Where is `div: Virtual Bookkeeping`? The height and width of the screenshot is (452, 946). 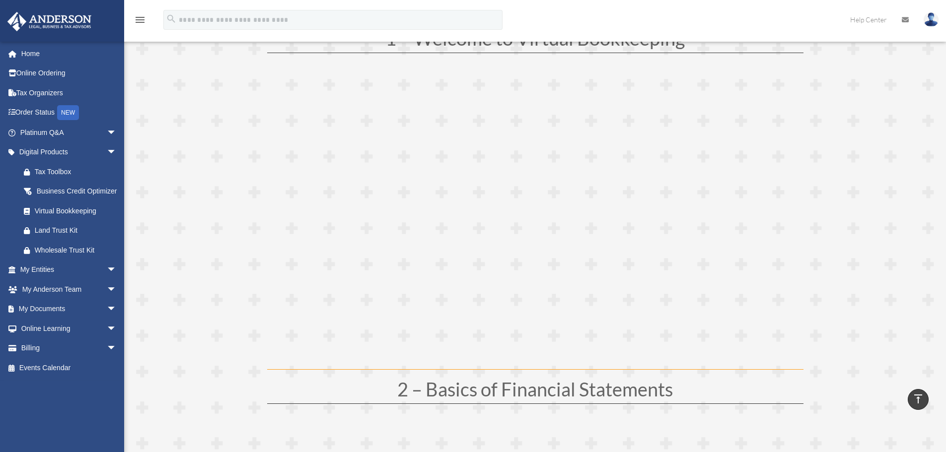 div: Virtual Bookkeeping is located at coordinates (74, 211).